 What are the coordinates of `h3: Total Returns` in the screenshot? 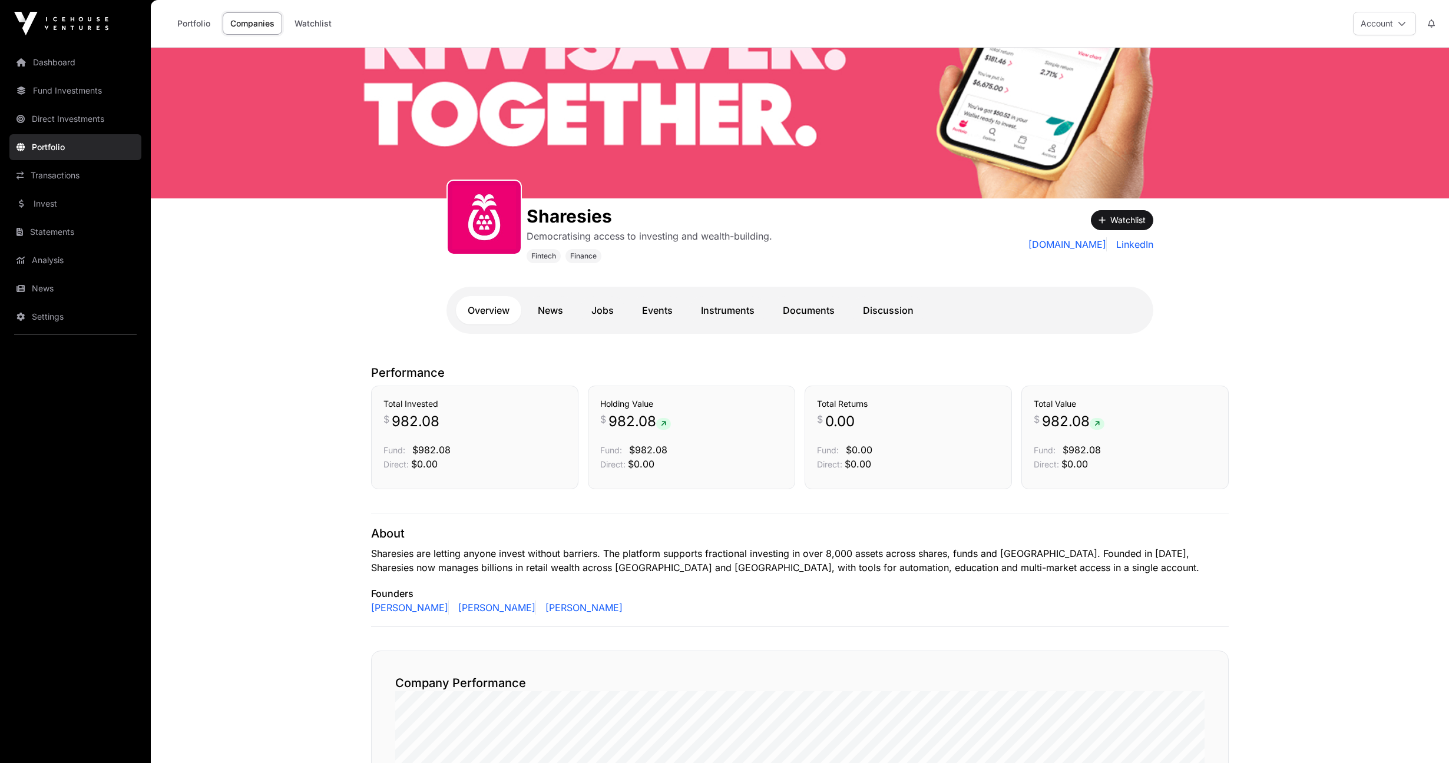 It's located at (908, 404).